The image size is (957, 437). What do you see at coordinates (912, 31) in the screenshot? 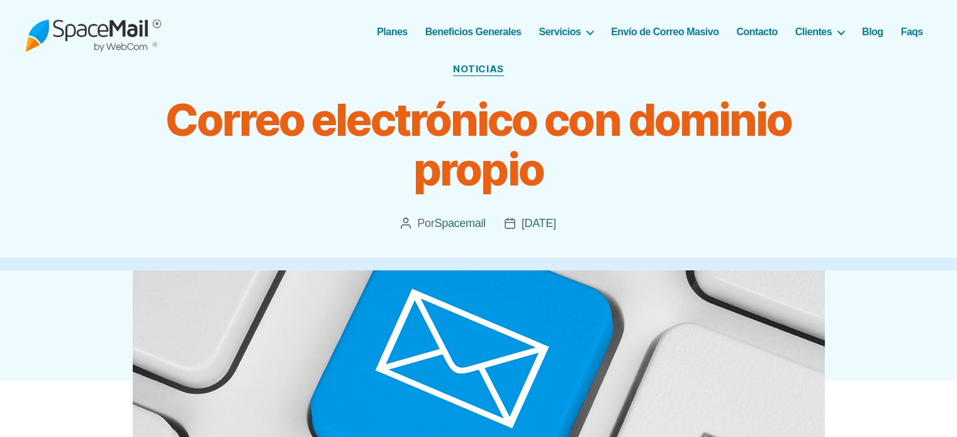
I see `a: Faqs` at bounding box center [912, 31].